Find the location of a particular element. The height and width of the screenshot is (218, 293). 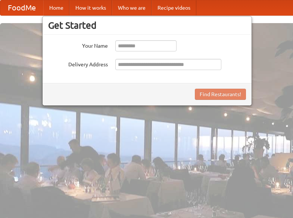

a: Recipe videos is located at coordinates (174, 8).